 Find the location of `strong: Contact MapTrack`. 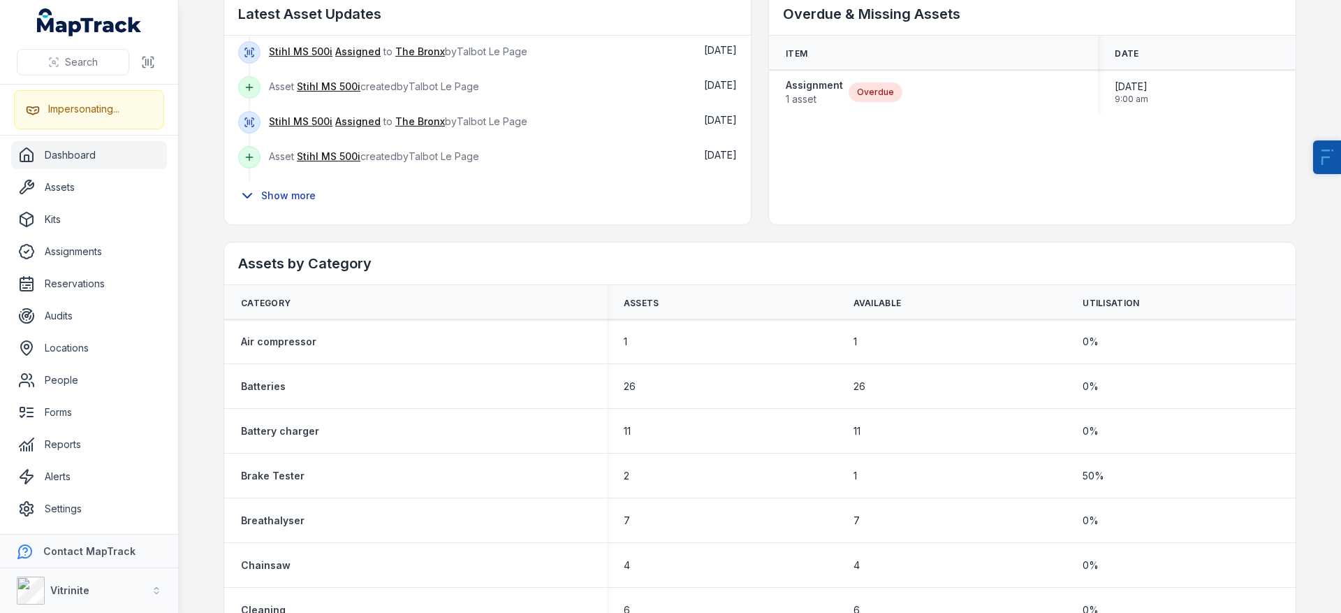

strong: Contact MapTrack is located at coordinates (89, 550).